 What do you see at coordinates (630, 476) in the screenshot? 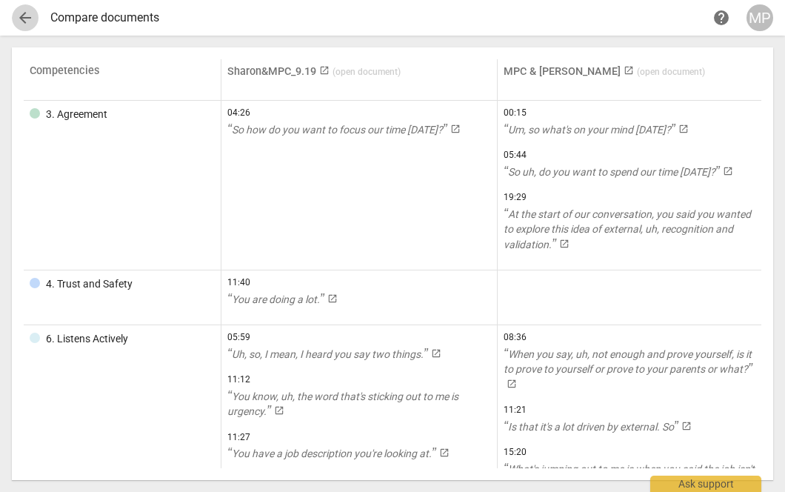
I see `a: What's jumping out to me is when you said the job isn't me.` at bounding box center [630, 476].